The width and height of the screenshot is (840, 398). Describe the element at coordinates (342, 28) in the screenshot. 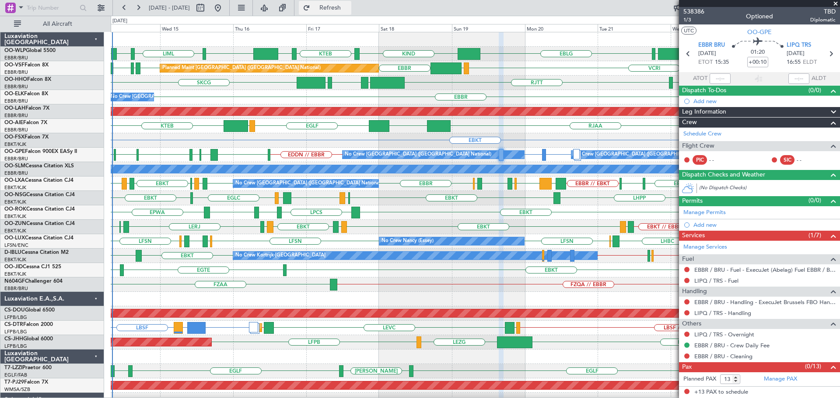

I see `div: Fri 17` at that location.